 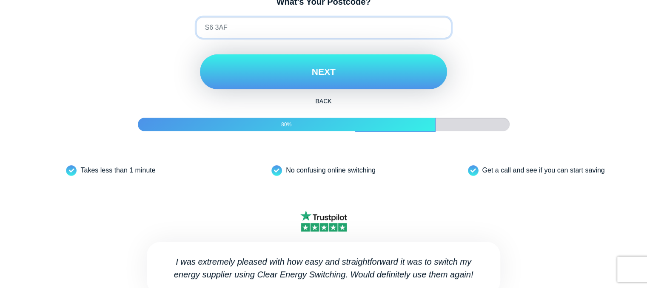 What do you see at coordinates (286, 125) in the screenshot?
I see `div: 80%` at bounding box center [286, 125].